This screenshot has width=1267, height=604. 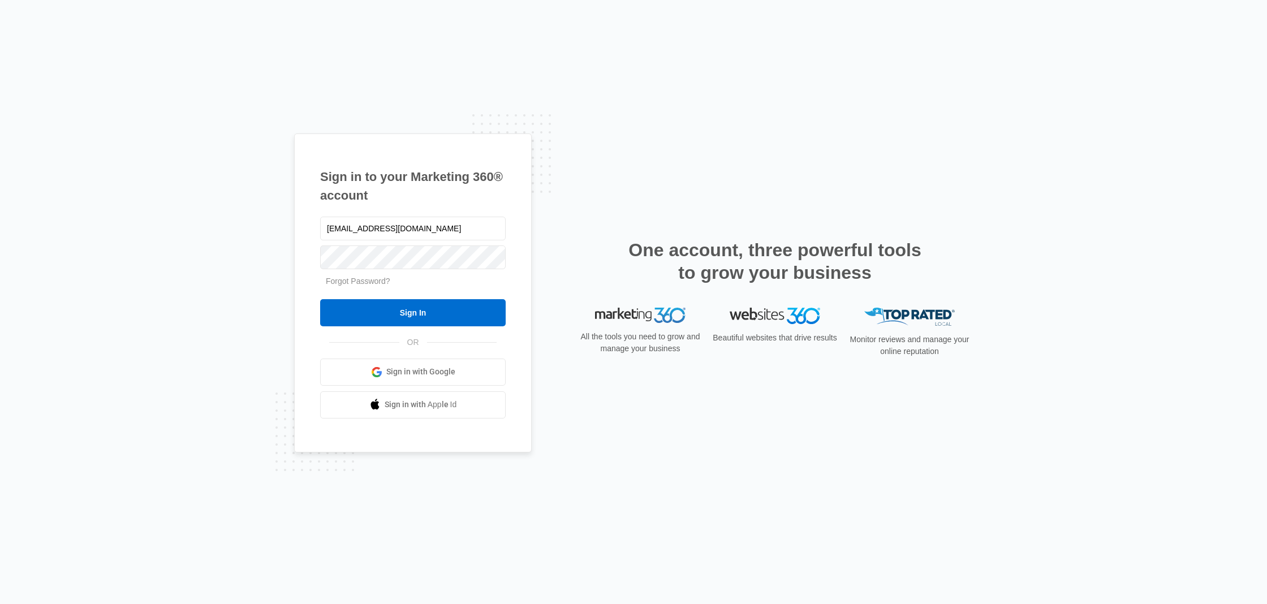 What do you see at coordinates (413, 313) in the screenshot?
I see `input: Sign In` at bounding box center [413, 313].